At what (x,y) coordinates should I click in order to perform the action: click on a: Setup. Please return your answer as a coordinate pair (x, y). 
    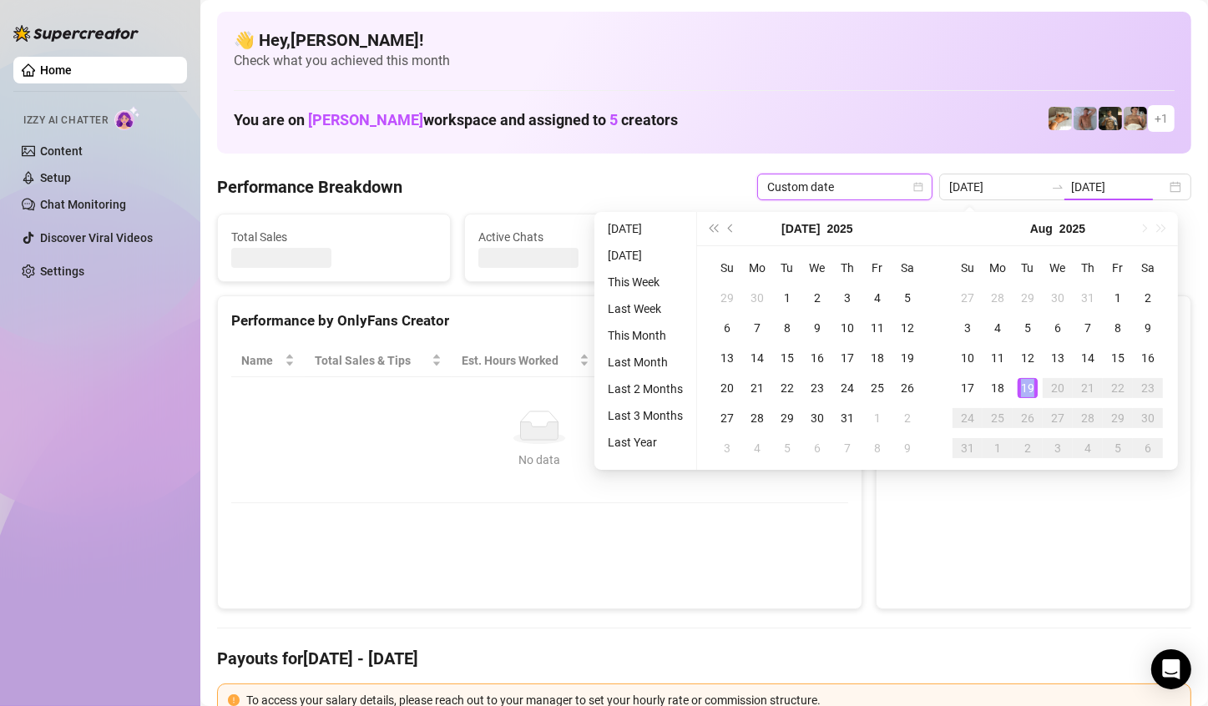
    Looking at the image, I should click on (55, 178).